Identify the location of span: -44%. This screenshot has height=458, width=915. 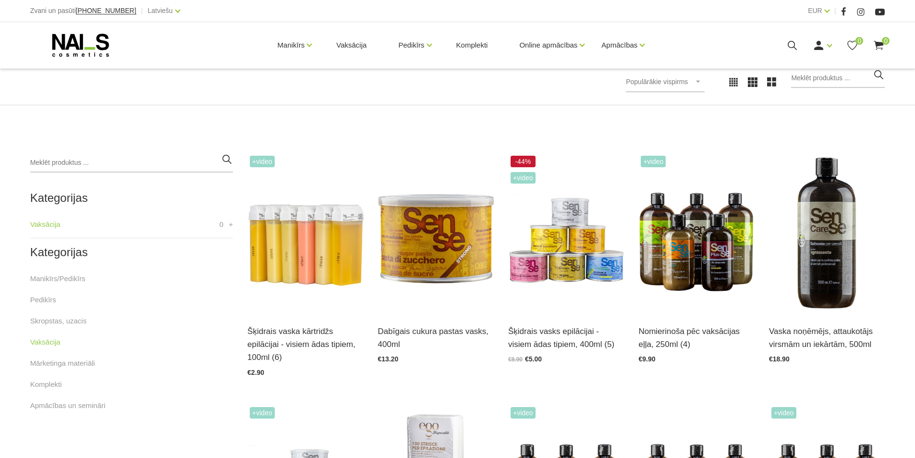
(523, 161).